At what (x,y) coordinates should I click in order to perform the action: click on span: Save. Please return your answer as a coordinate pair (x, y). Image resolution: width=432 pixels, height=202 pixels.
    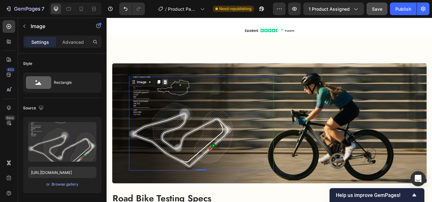
    Looking at the image, I should click on (377, 9).